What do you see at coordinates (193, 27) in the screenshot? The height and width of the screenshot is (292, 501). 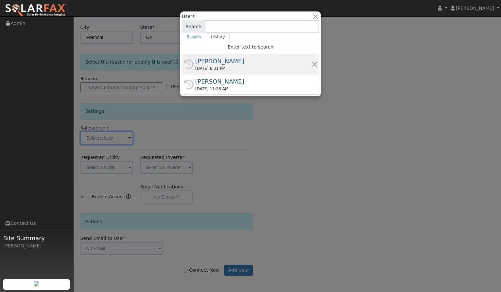 I see `span: Search` at bounding box center [193, 27].